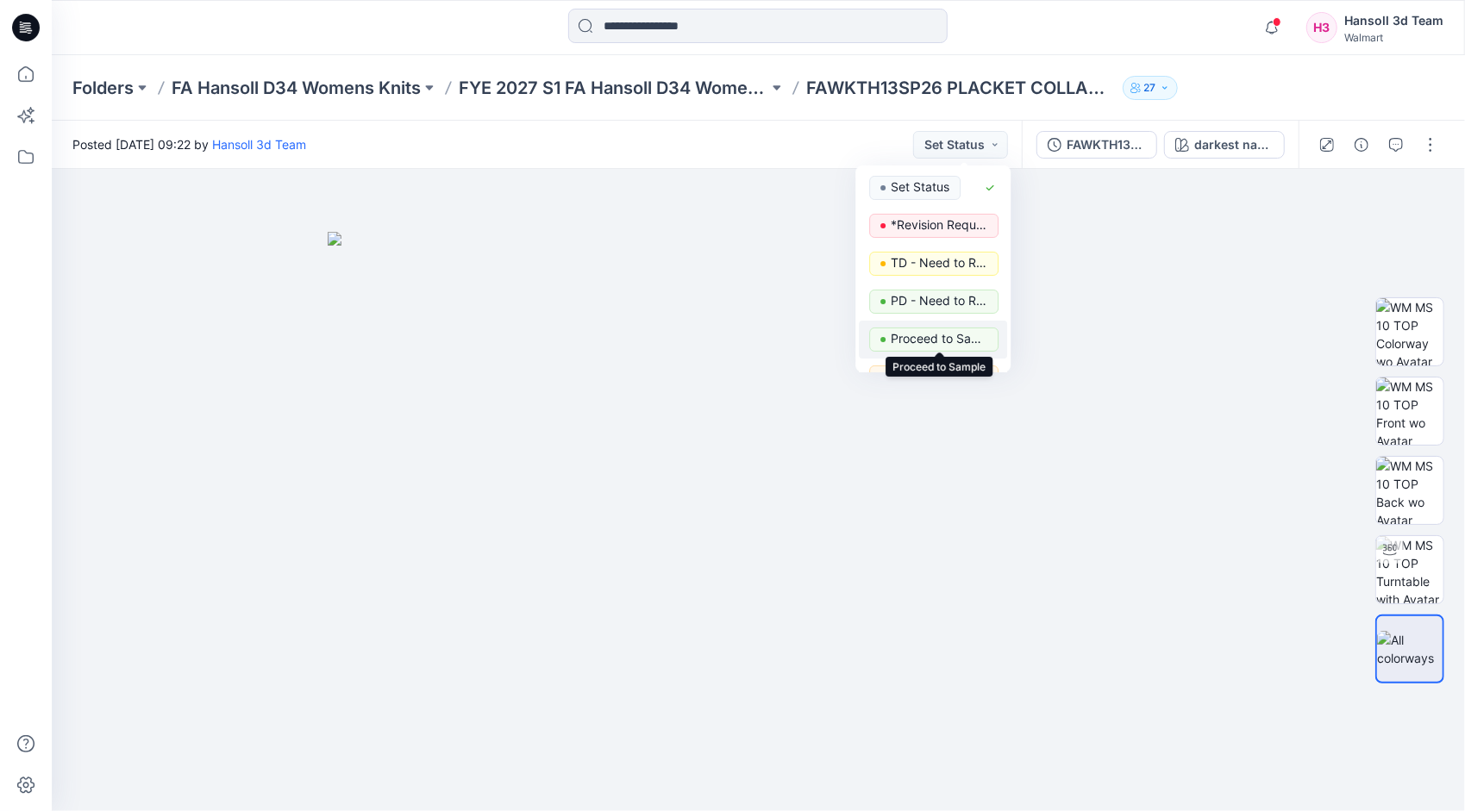 The image size is (1465, 811). Describe the element at coordinates (1410, 332) in the screenshot. I see `img: WM MS 10 TOP Colorway wo Avatar` at that location.